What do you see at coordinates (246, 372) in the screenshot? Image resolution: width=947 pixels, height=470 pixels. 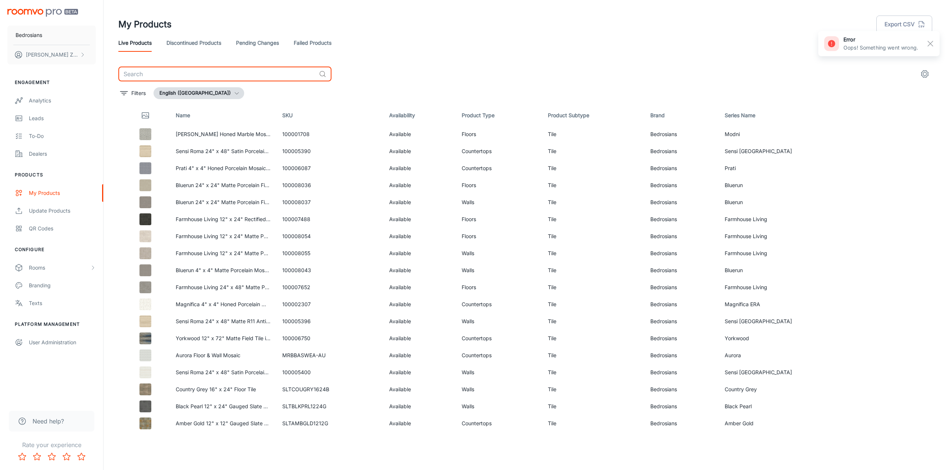 I see `a: Sensi Roma 24" x 48" Satin Porcelain Wave Deco in White` at bounding box center [246, 372].